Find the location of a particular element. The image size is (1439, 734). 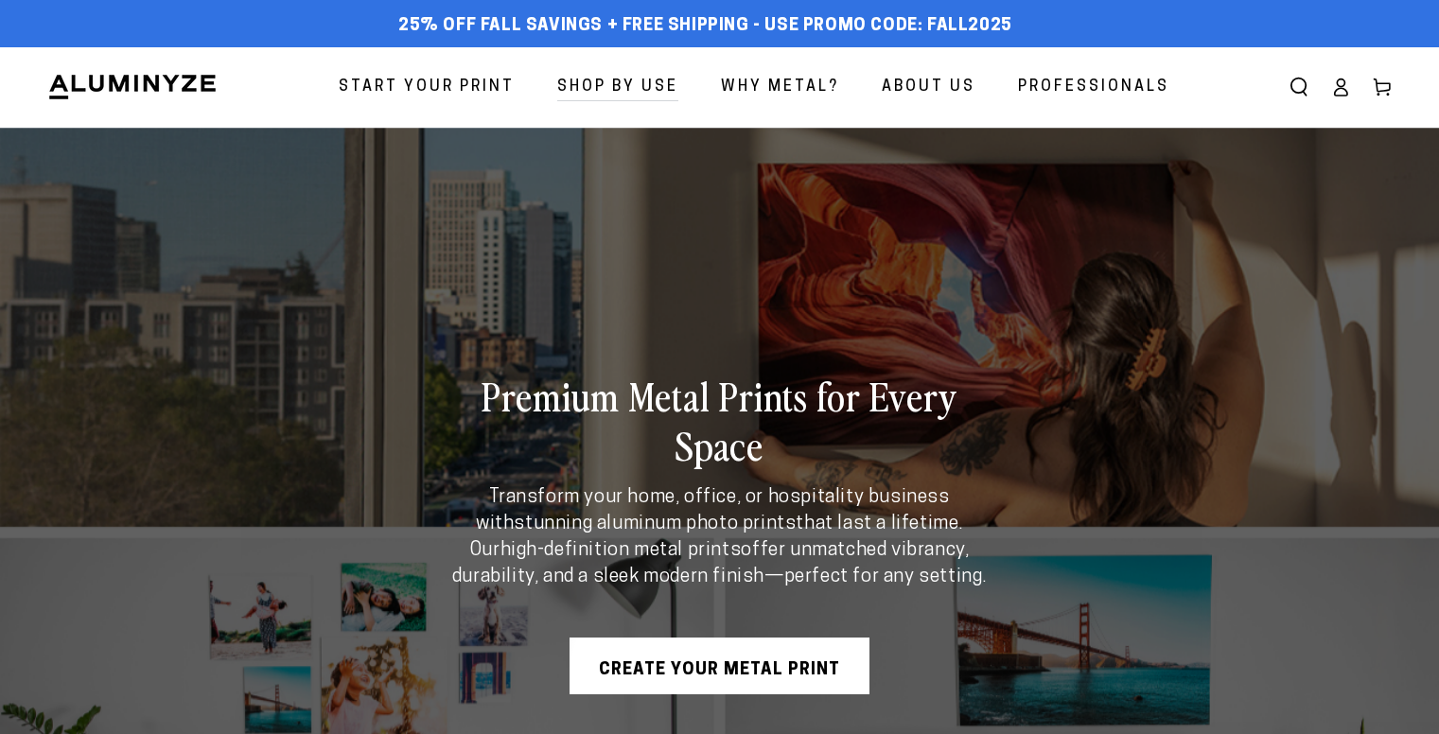

a: Why Metal? is located at coordinates (780, 87).